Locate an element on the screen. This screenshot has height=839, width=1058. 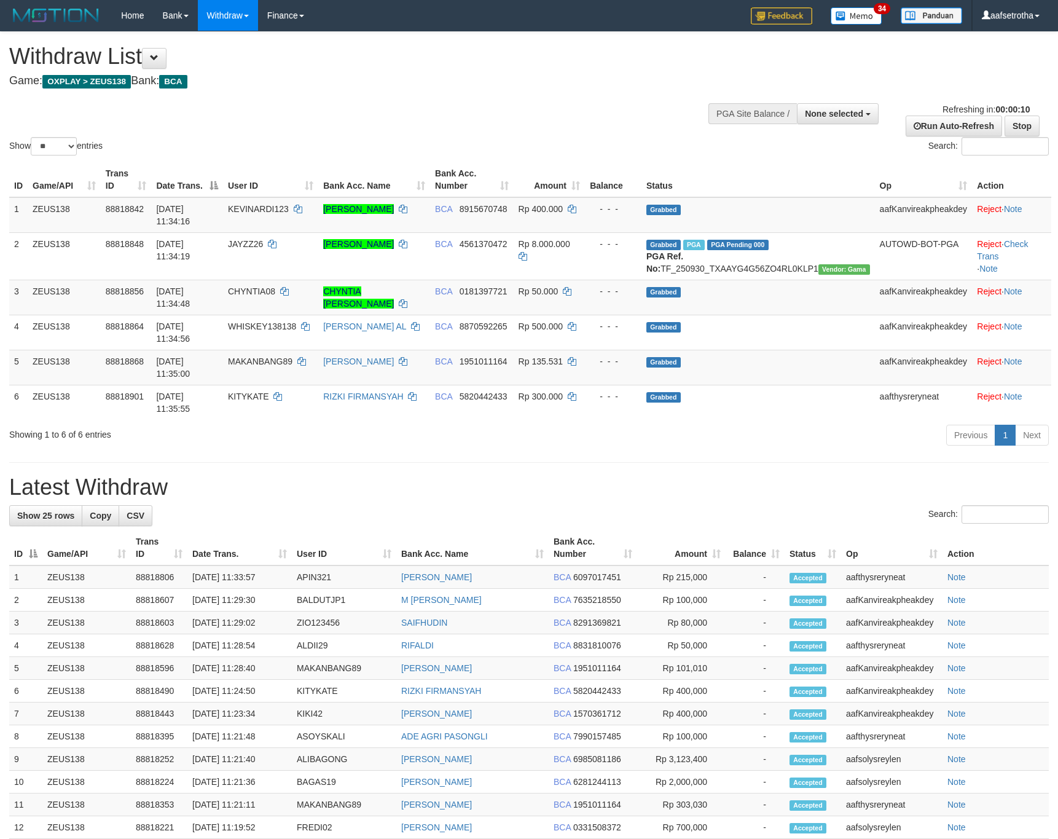
a: Run Auto-Refresh is located at coordinates (954, 126).